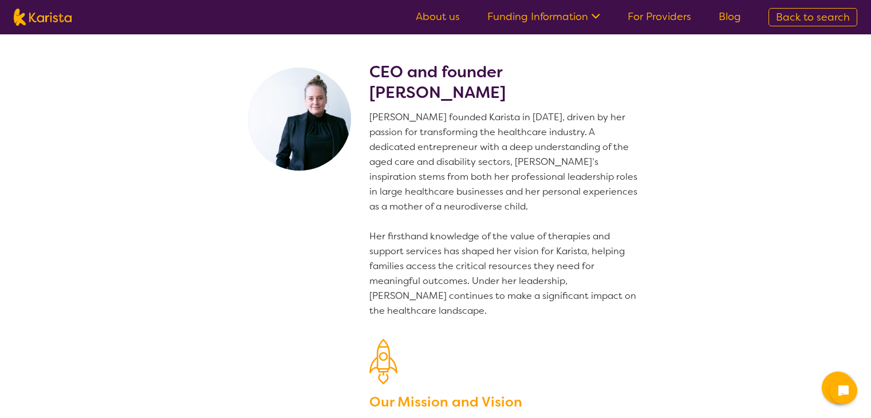 This screenshot has width=871, height=418. I want to click on img: Karista logo, so click(42, 17).